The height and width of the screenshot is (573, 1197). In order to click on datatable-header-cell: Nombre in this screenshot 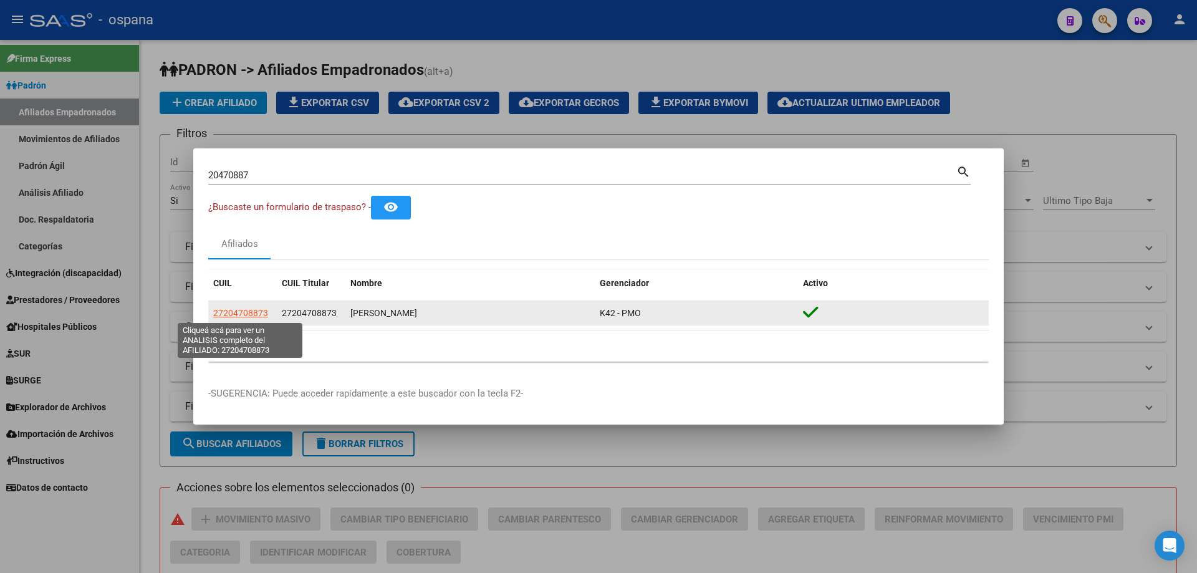, I will do `click(470, 283)`.